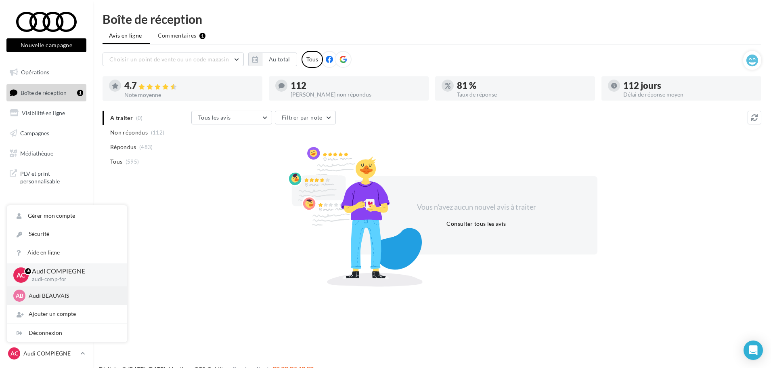 This screenshot has height=368, width=771. I want to click on a: Opérations, so click(46, 72).